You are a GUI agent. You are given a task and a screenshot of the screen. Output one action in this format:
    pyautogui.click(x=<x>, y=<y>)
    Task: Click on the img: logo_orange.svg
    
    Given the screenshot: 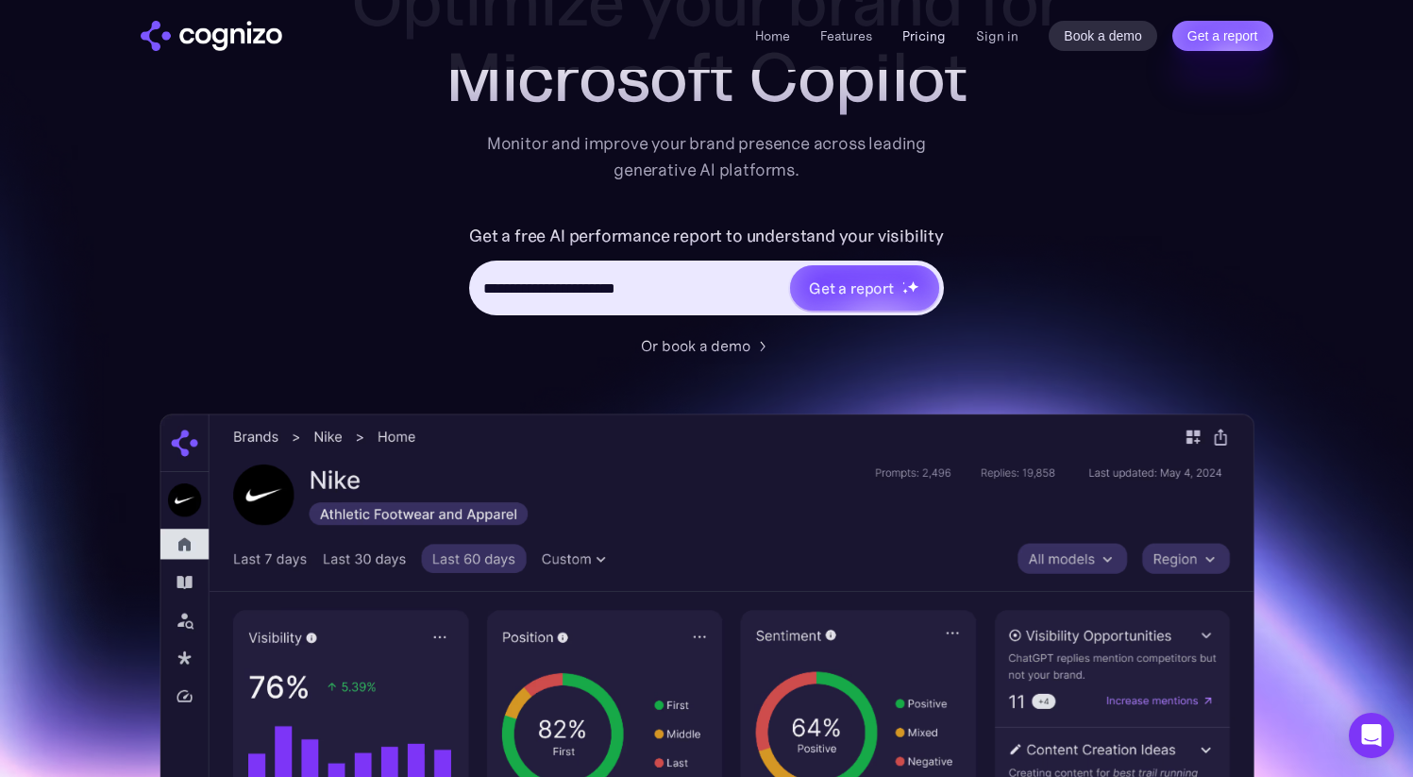 What is the action you would take?
    pyautogui.click(x=38, y=38)
    